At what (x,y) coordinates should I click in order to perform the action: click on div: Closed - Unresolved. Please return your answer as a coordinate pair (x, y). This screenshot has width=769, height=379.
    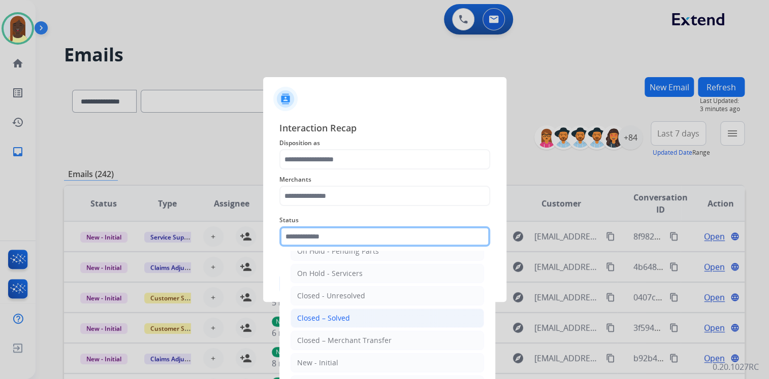
    Looking at the image, I should click on (331, 296).